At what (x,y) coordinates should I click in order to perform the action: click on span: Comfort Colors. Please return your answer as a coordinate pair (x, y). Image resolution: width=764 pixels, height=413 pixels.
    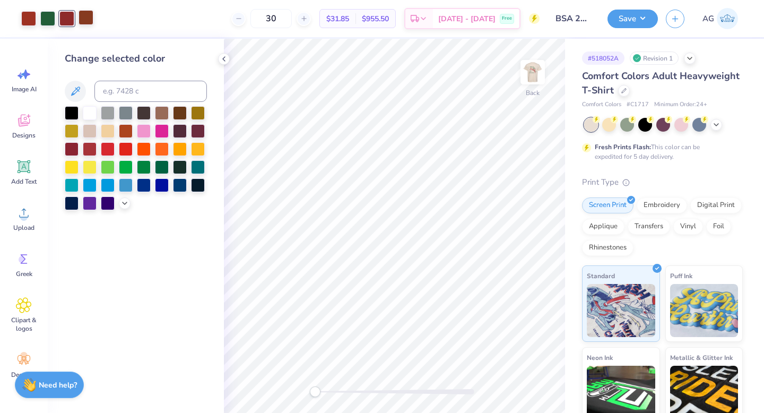
    Looking at the image, I should click on (602, 105).